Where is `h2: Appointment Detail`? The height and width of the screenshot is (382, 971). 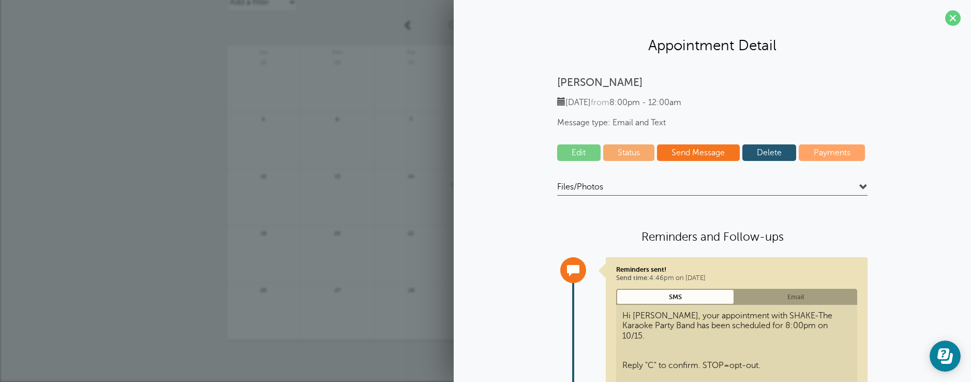
h2: Appointment Detail is located at coordinates (712, 45).